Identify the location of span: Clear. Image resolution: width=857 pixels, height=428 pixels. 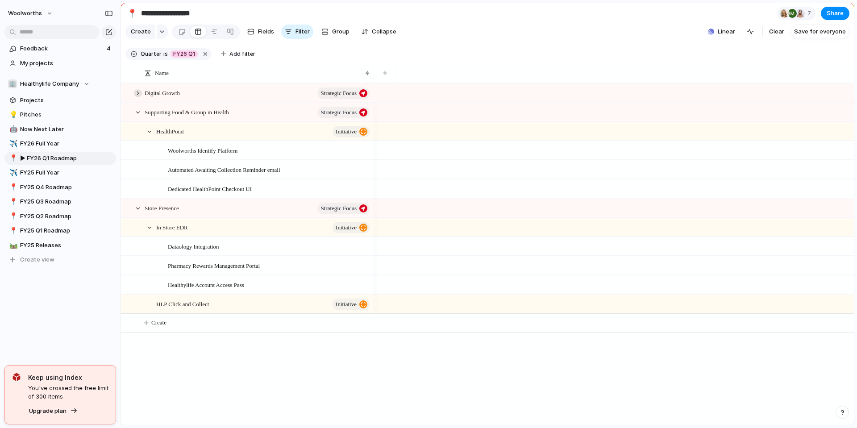
(776, 32).